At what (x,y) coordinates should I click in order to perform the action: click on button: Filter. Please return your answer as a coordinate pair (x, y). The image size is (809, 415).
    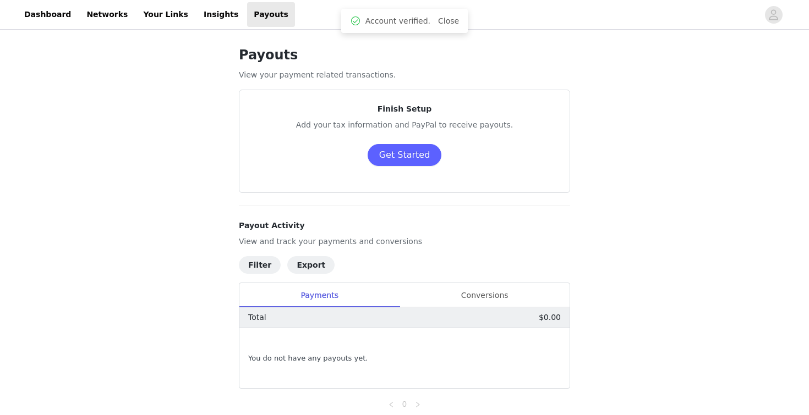
    Looking at the image, I should click on (260, 265).